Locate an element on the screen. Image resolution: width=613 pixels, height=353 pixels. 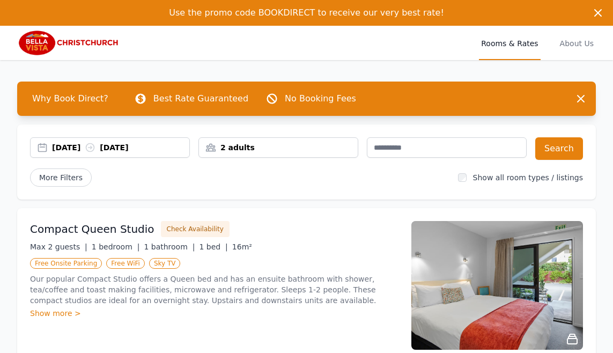
span: Free WiFi is located at coordinates (125, 263).